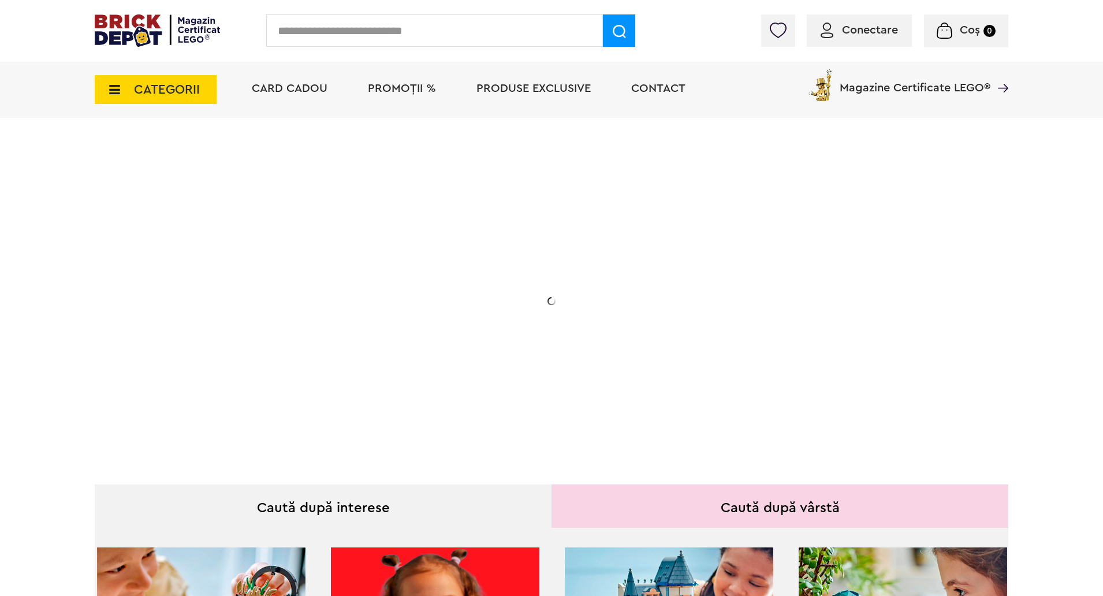 The image size is (1103, 596). Describe the element at coordinates (915, 80) in the screenshot. I see `span: Magazine Certificate LEGO®` at that location.